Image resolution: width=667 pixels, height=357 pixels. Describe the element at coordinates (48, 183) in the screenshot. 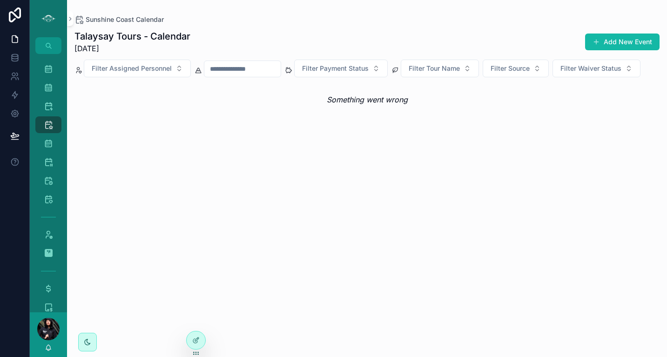

I see `div: scrollable content` at that location.